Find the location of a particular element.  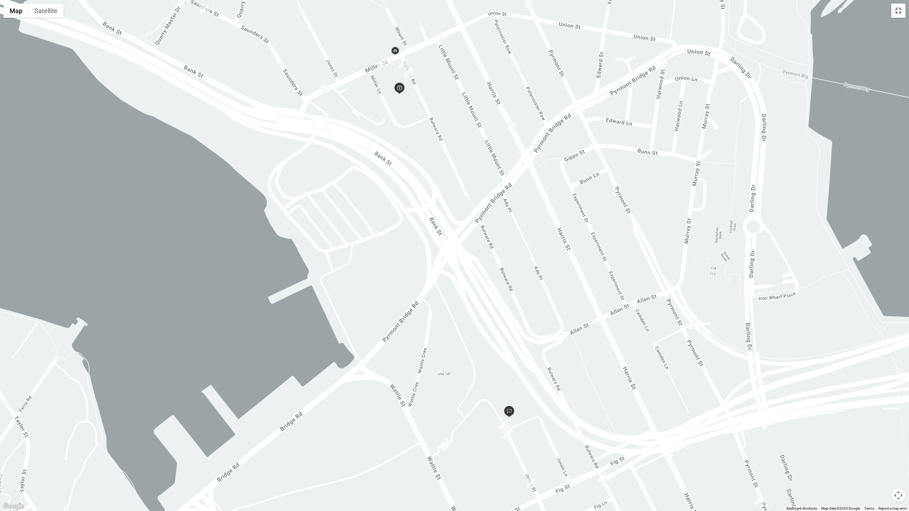

div: 13 is located at coordinates (759, 501).